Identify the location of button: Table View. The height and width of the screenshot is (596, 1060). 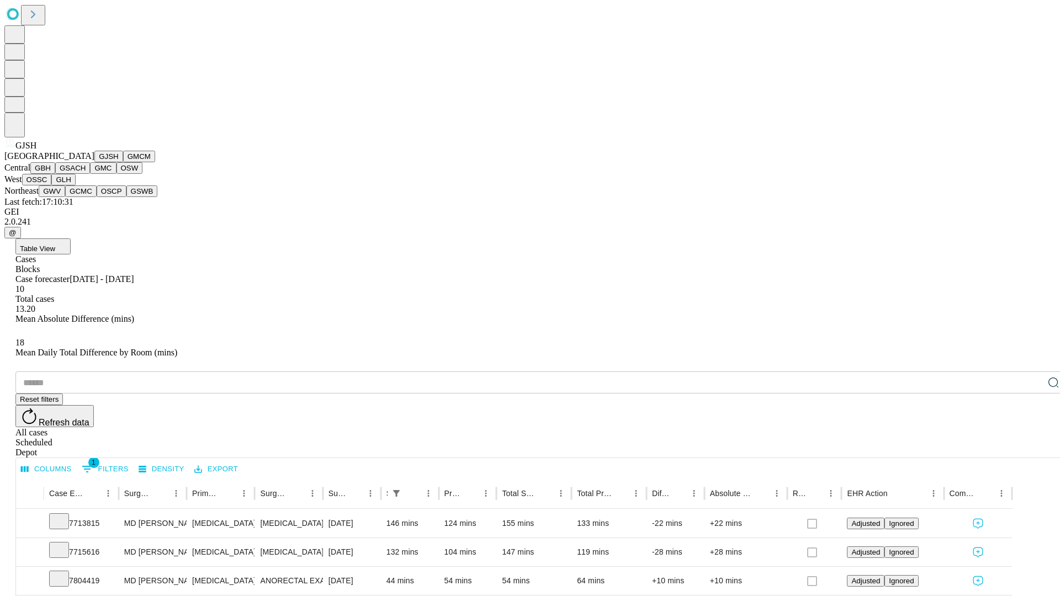
(43, 246).